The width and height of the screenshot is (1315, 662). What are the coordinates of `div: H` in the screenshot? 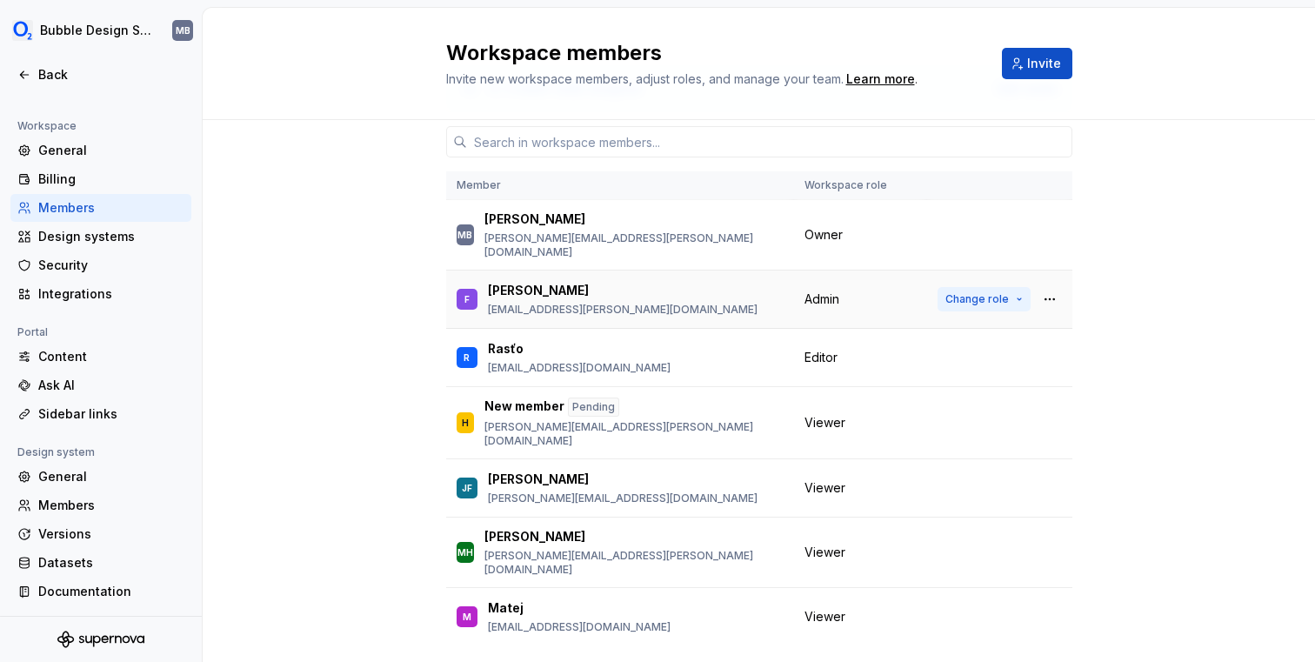 It's located at (465, 423).